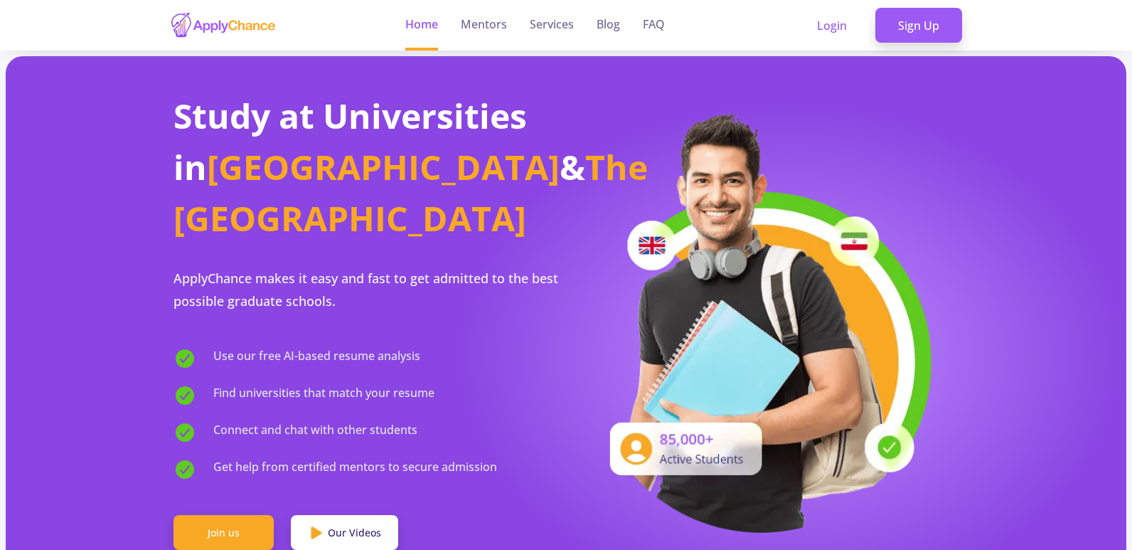 This screenshot has width=1132, height=550. Describe the element at coordinates (324, 395) in the screenshot. I see `span: Find universities that match your resume` at that location.